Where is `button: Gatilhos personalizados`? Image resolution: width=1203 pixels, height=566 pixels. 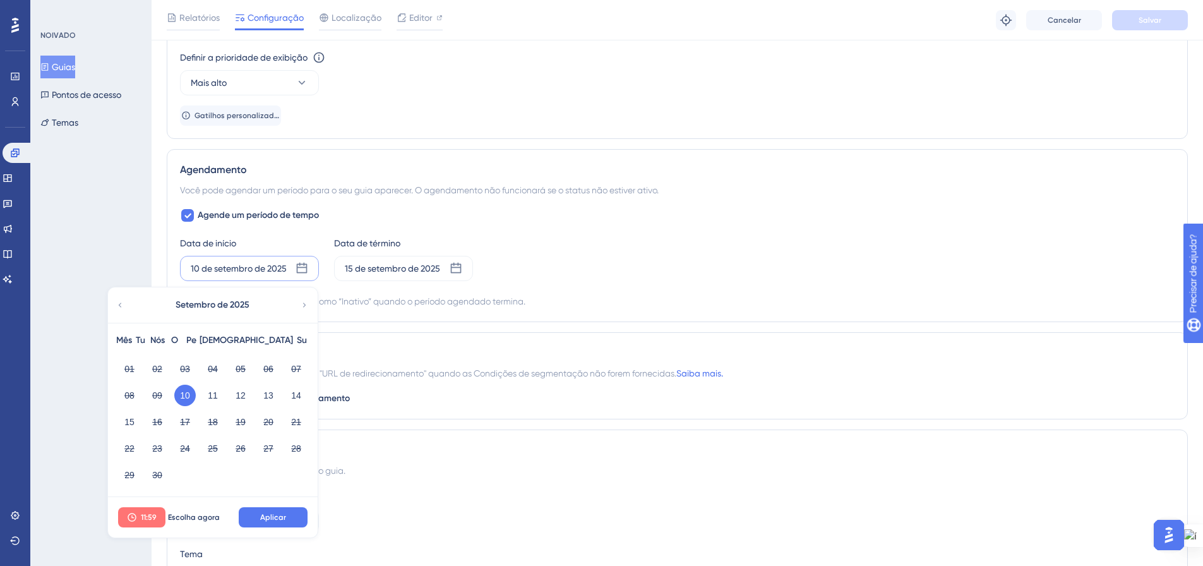
button: Gatilhos personalizados is located at coordinates (230, 116).